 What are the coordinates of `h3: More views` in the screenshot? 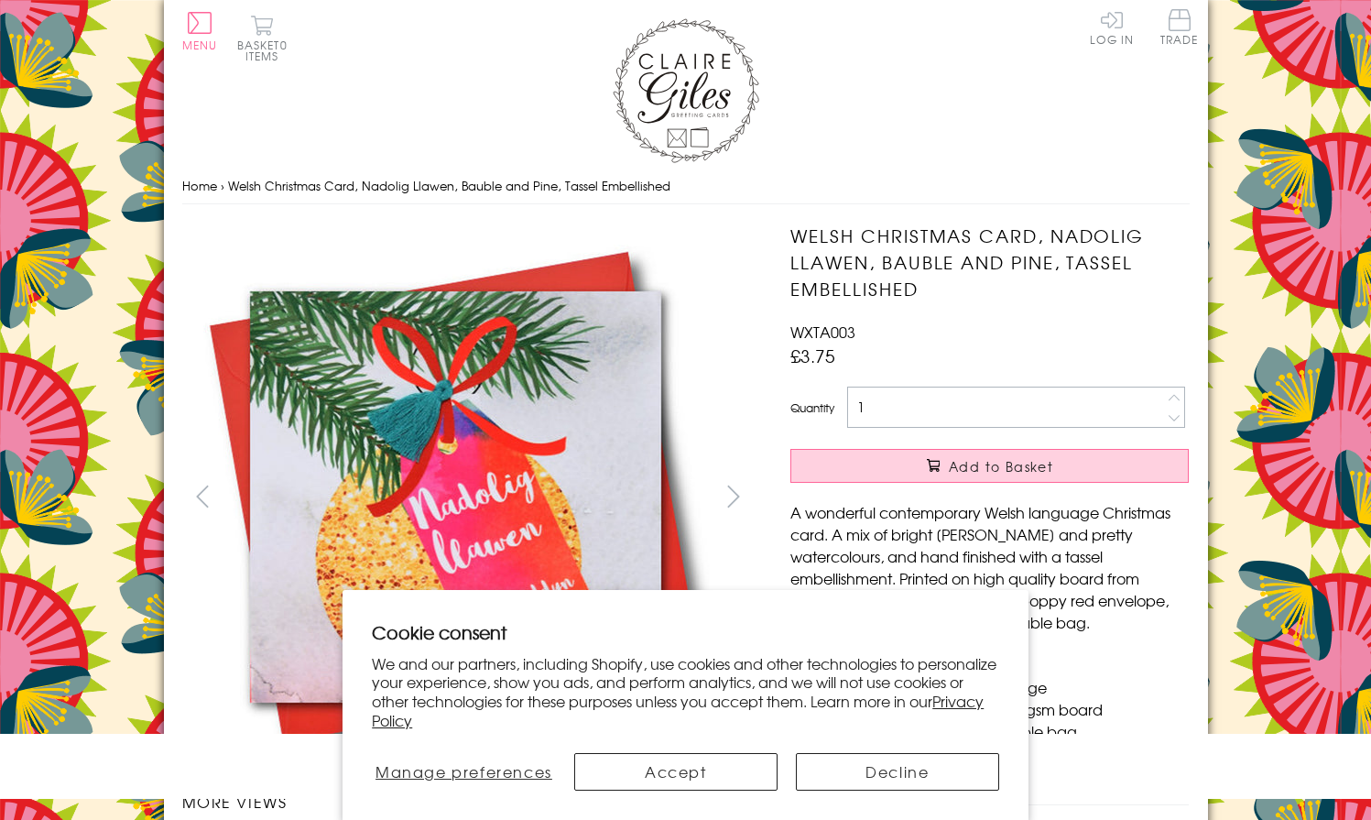 It's located at (468, 801).